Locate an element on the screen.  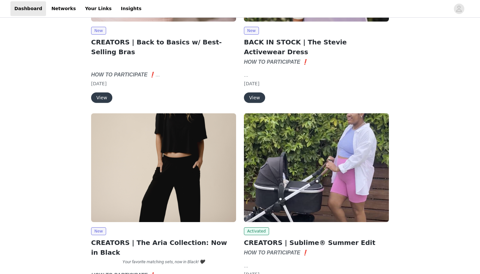
a: Dashboard is located at coordinates (28, 8).